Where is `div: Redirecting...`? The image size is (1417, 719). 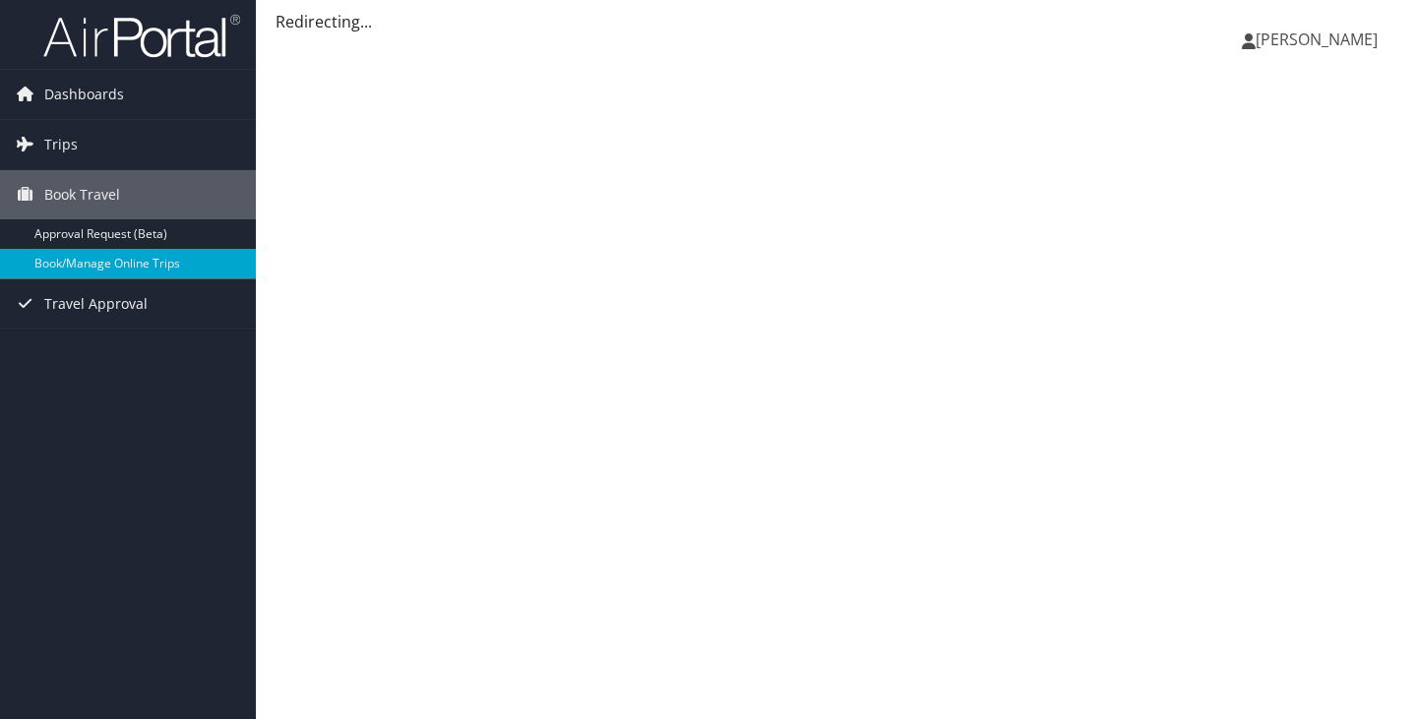 div: Redirecting... is located at coordinates (836, 22).